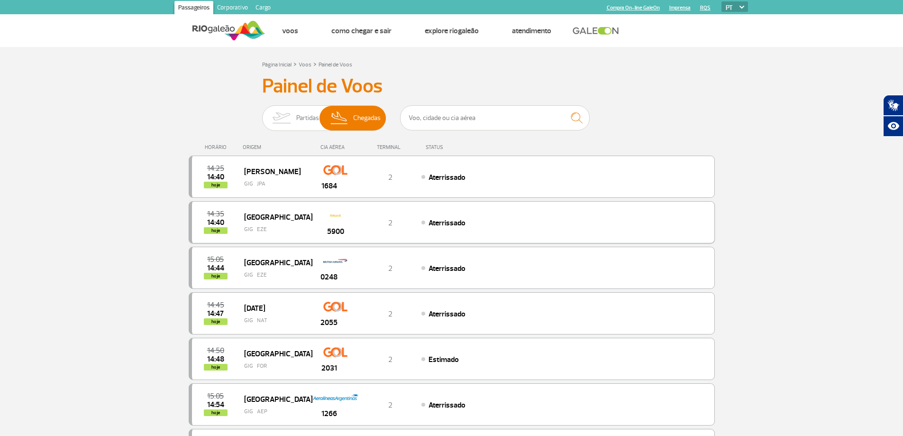 The width and height of the screenshot is (903, 436). I want to click on a: Como chegar e sair, so click(361, 31).